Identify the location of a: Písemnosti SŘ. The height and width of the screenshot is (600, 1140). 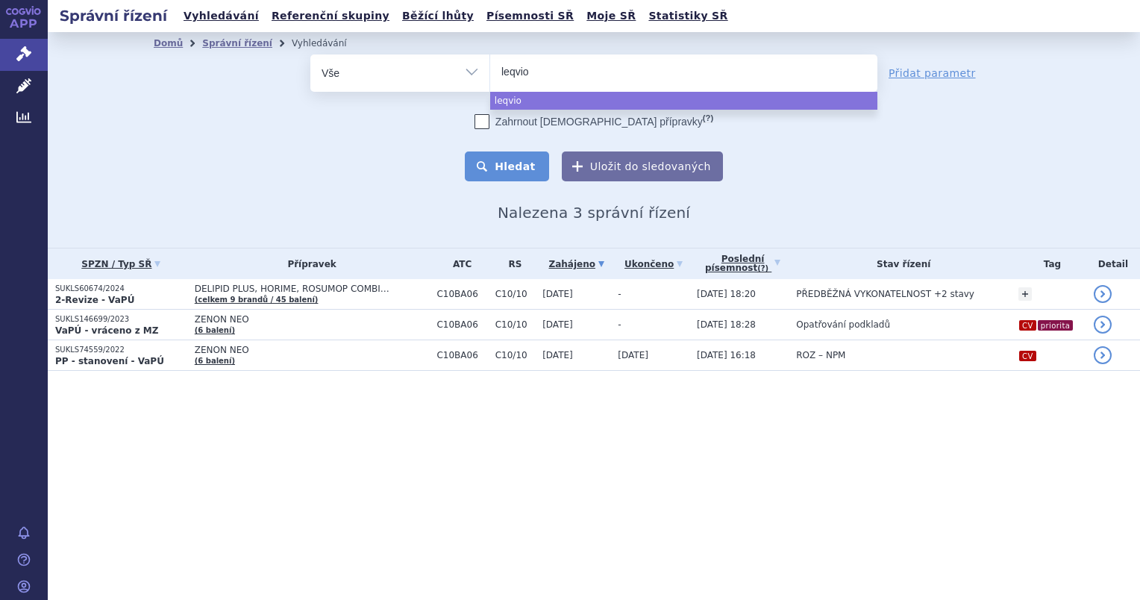
(530, 16).